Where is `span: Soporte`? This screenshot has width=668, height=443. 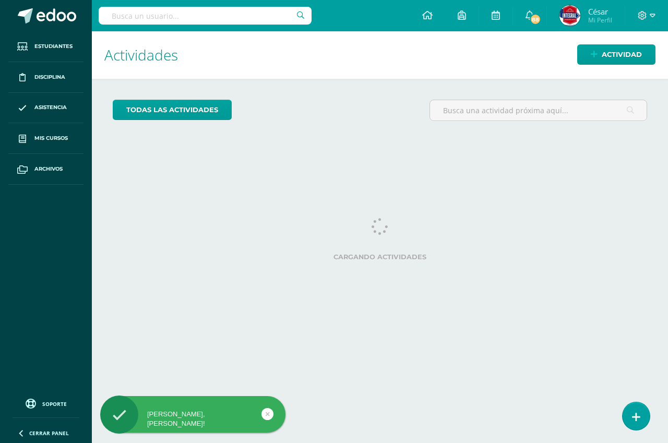
span: Soporte is located at coordinates (54, 404).